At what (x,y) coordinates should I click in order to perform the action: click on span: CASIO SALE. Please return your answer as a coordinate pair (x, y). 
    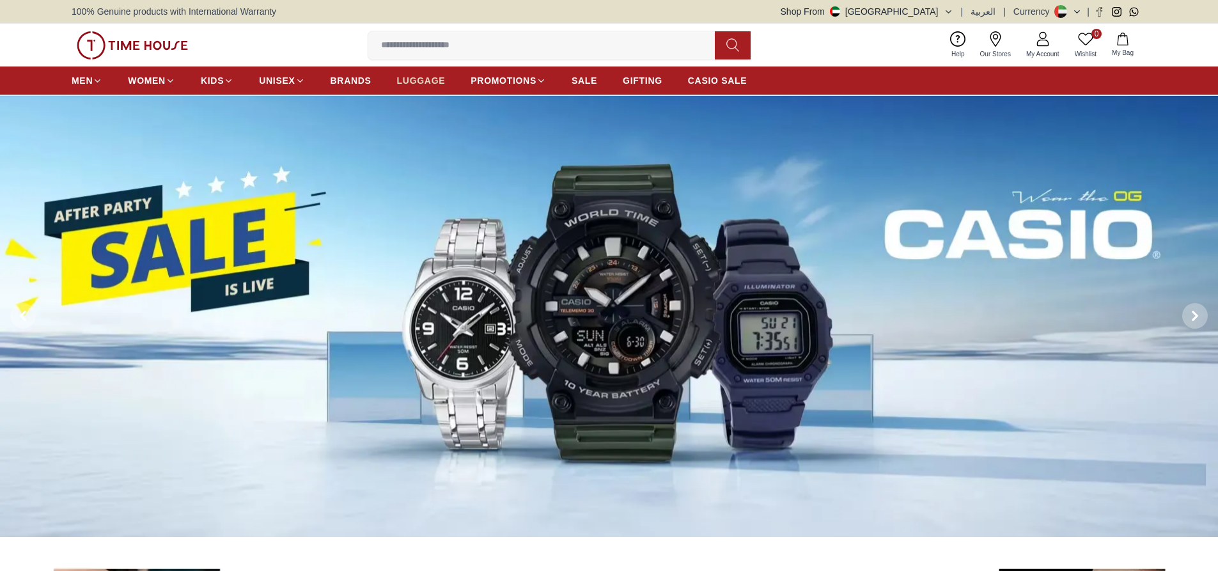
    Looking at the image, I should click on (718, 81).